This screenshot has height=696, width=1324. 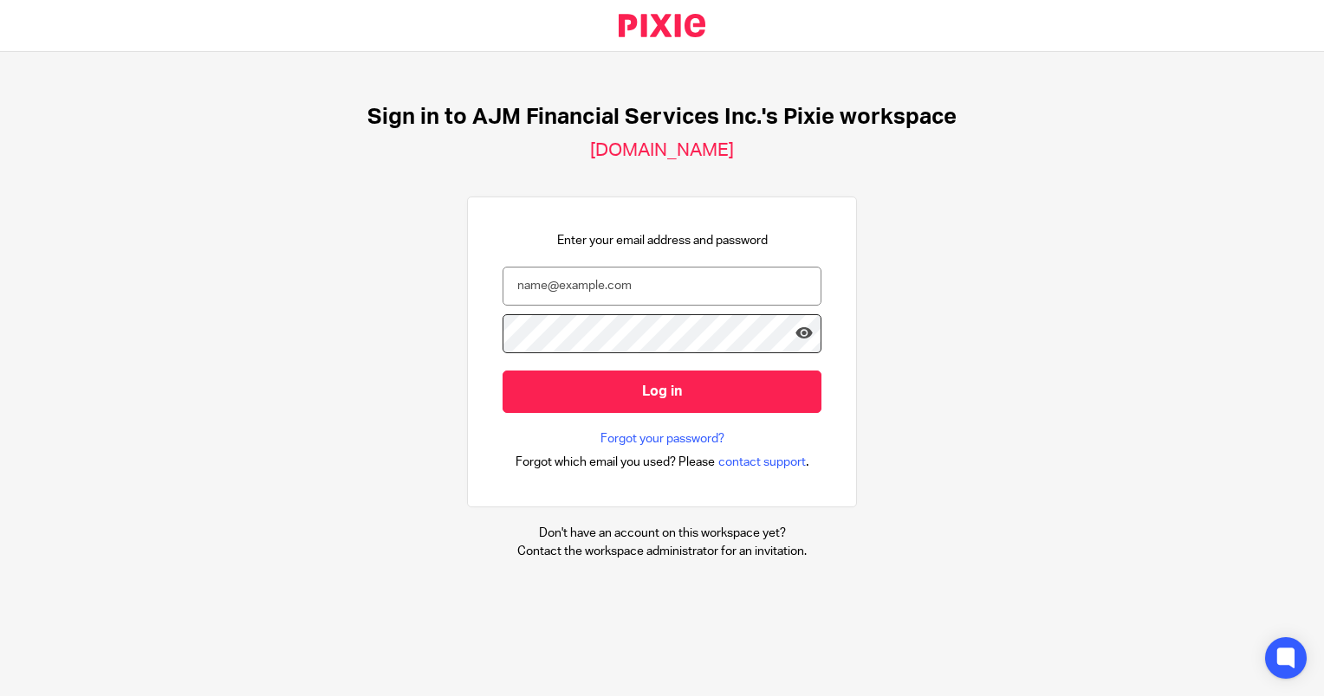 I want to click on p: Contact the workspace administrator for an invitation., so click(x=662, y=552).